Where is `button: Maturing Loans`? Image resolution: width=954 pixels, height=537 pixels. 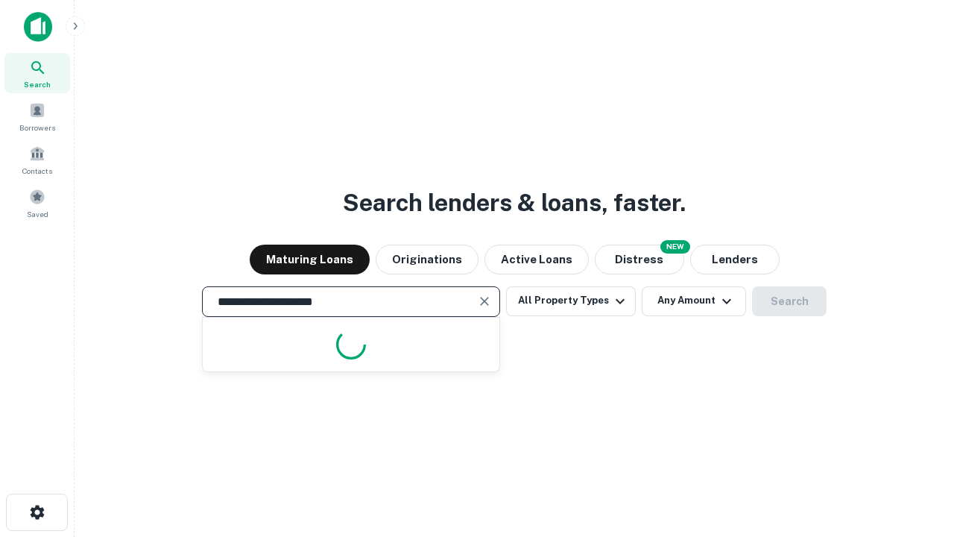 button: Maturing Loans is located at coordinates (309, 259).